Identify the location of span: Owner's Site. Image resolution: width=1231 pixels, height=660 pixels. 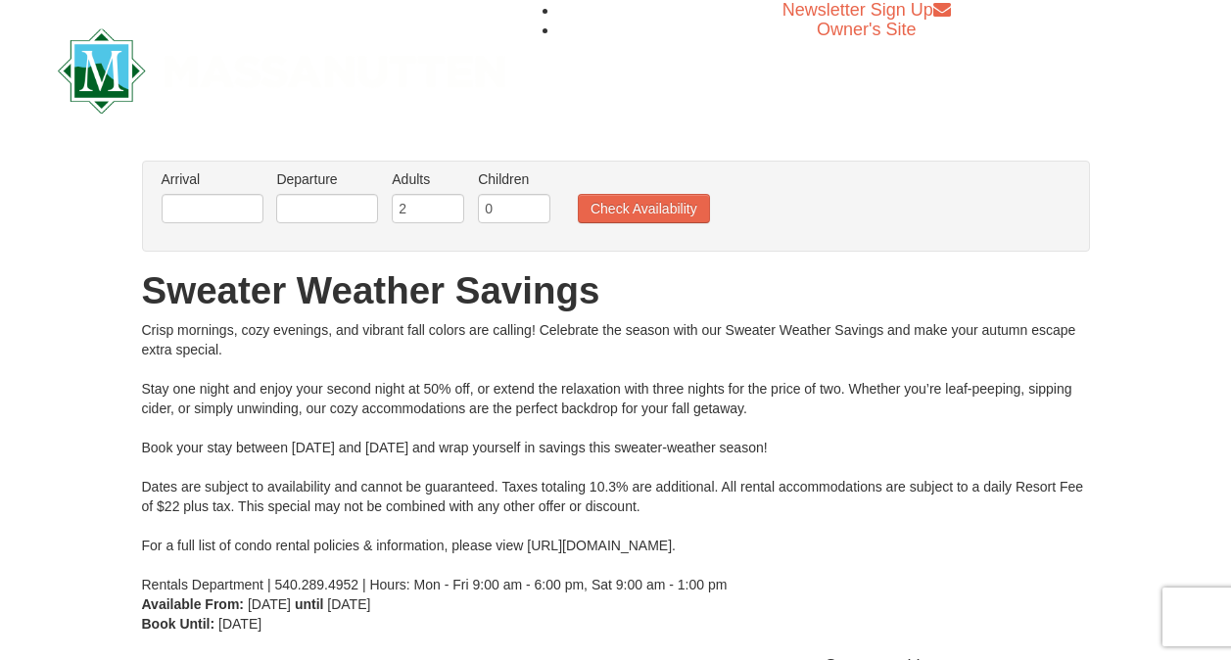
(865, 29).